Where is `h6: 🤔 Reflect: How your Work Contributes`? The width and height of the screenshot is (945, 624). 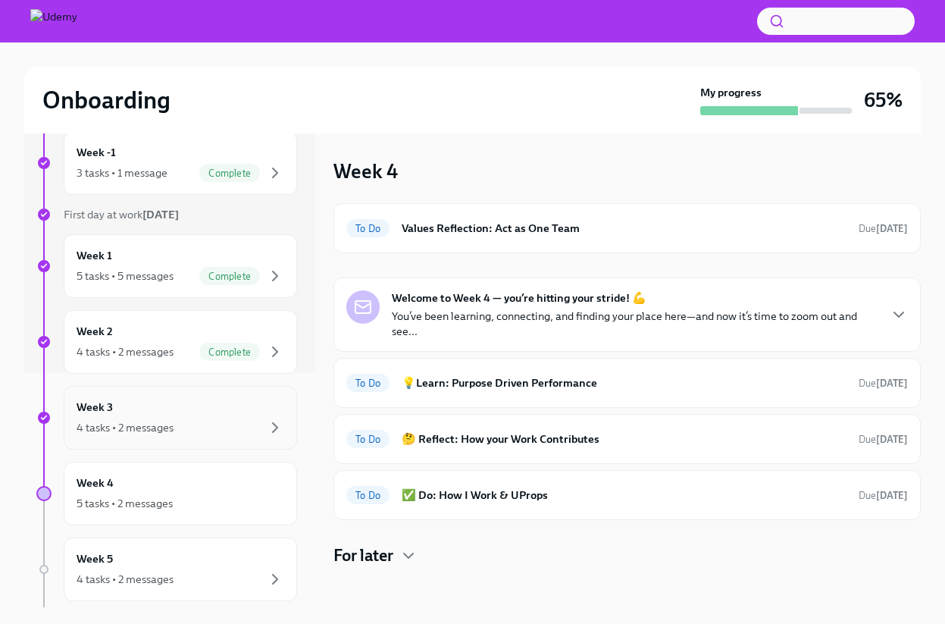 h6: 🤔 Reflect: How your Work Contributes is located at coordinates (624, 439).